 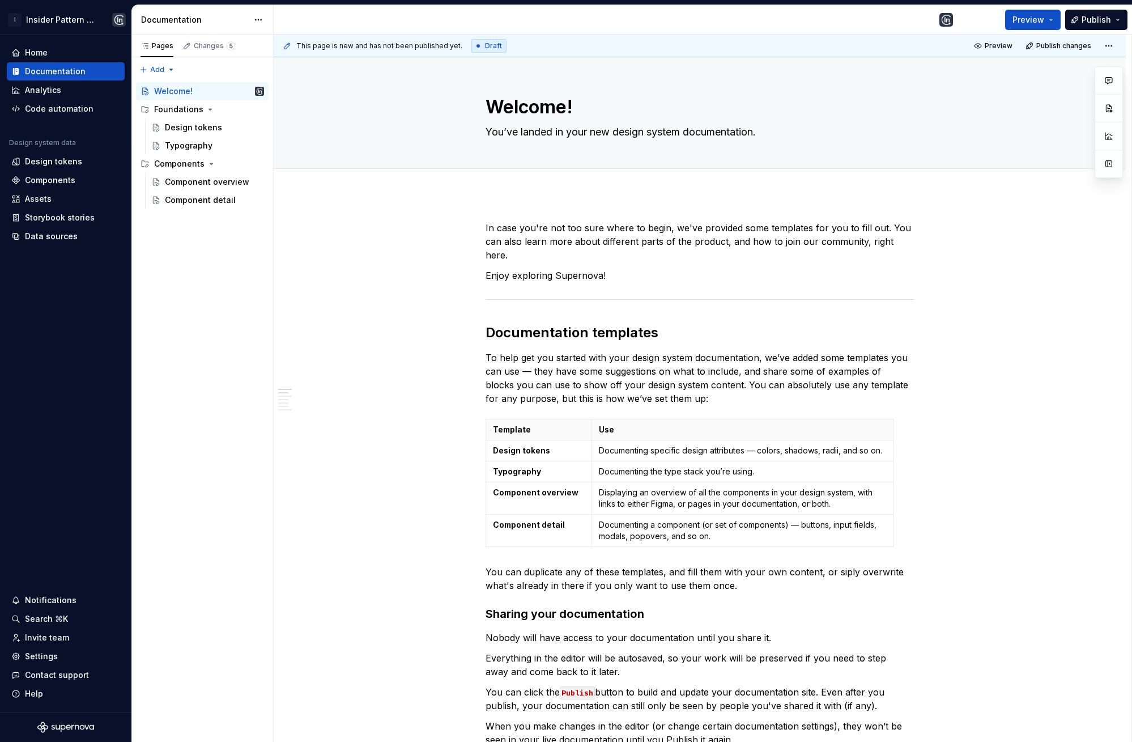 I want to click on span: 5, so click(x=231, y=46).